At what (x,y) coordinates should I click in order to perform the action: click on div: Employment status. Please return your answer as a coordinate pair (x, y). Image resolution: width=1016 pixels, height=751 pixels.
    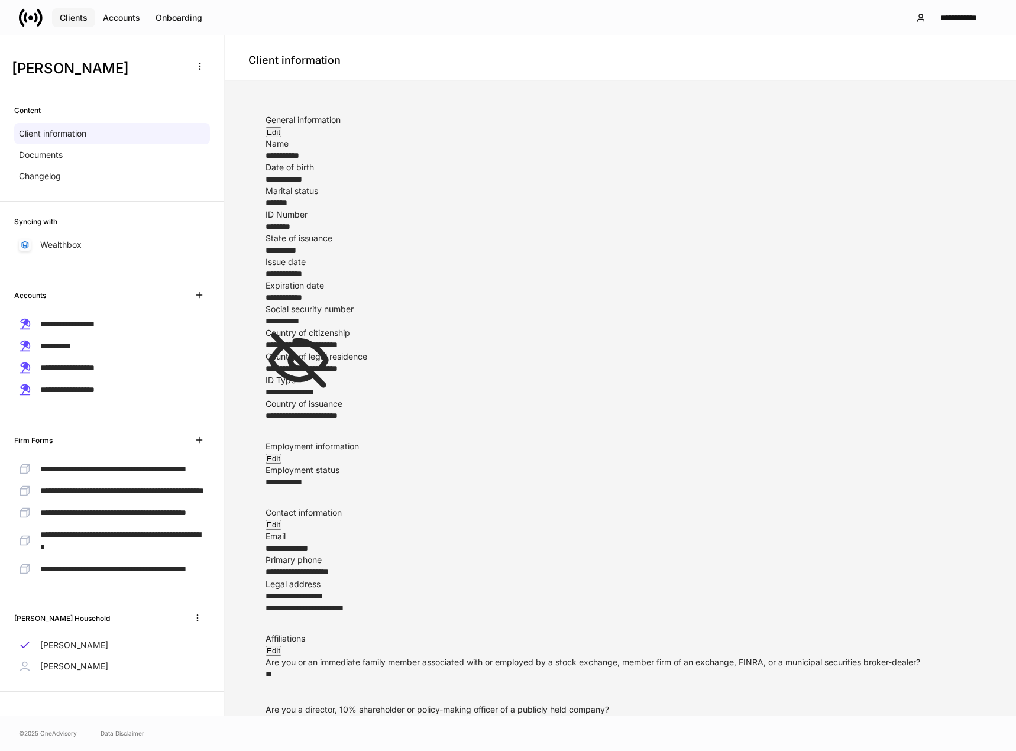
    Looking at the image, I should click on (621, 470).